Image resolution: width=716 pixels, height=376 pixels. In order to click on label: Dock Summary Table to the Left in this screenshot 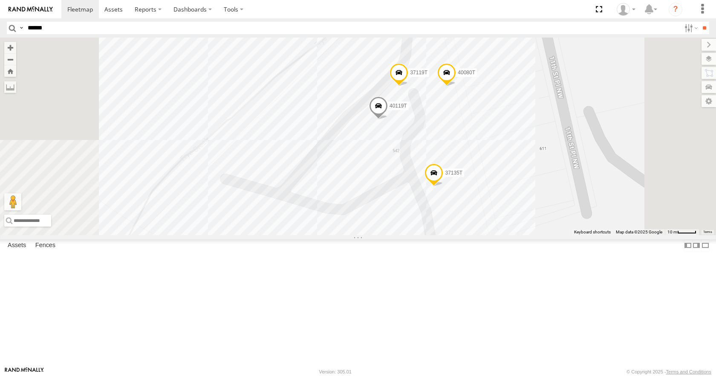, I will do `click(688, 245)`.